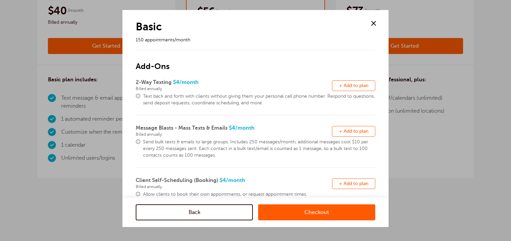 Image resolution: width=511 pixels, height=241 pixels. Describe the element at coordinates (256, 61) in the screenshot. I see `h2: Add-Ons` at that location.